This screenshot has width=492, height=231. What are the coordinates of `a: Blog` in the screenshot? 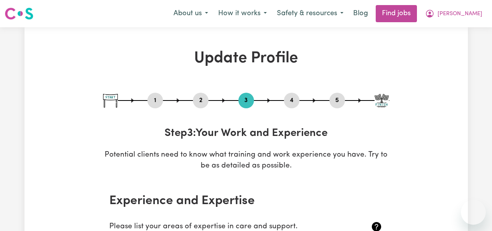 It's located at (360, 14).